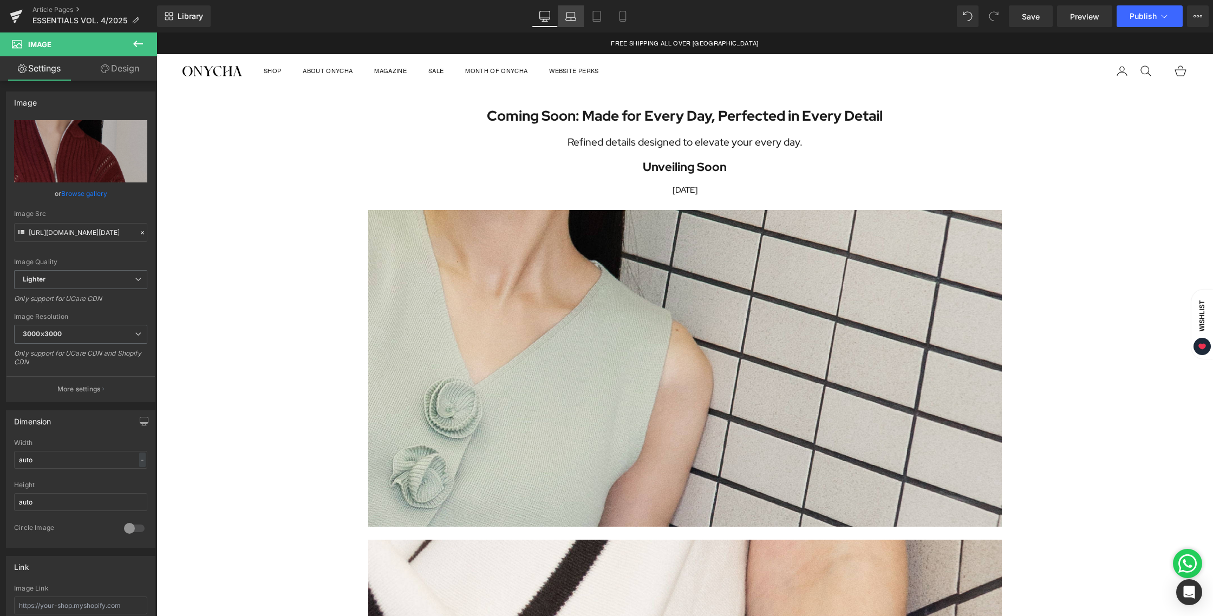  Describe the element at coordinates (42, 334) in the screenshot. I see `b: 3000x3000` at that location.